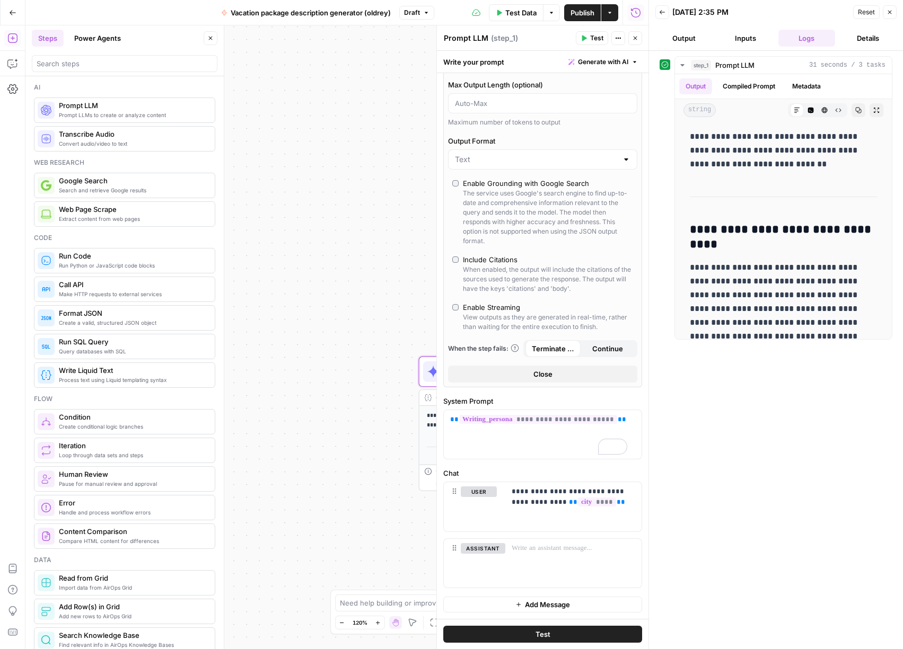 This screenshot has height=649, width=903. What do you see at coordinates (547, 605) in the screenshot?
I see `span: Add Message` at bounding box center [547, 605].